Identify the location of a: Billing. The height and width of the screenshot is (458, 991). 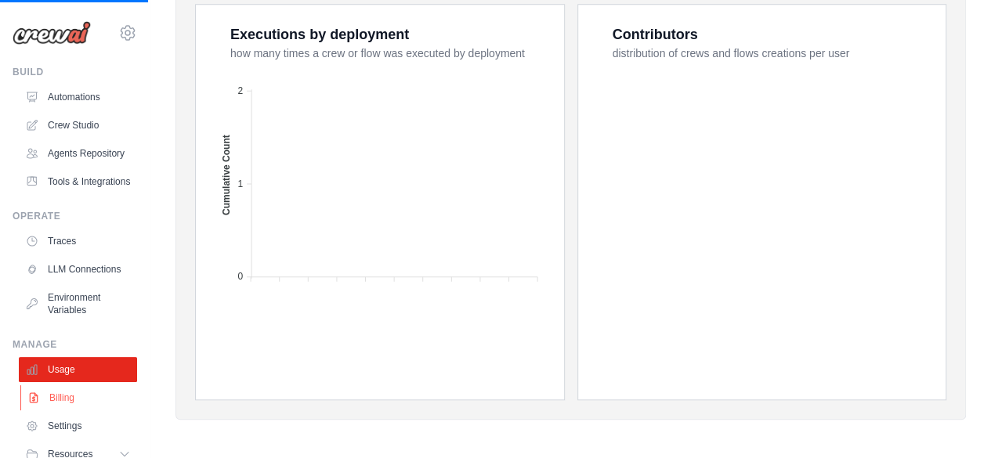
(79, 398).